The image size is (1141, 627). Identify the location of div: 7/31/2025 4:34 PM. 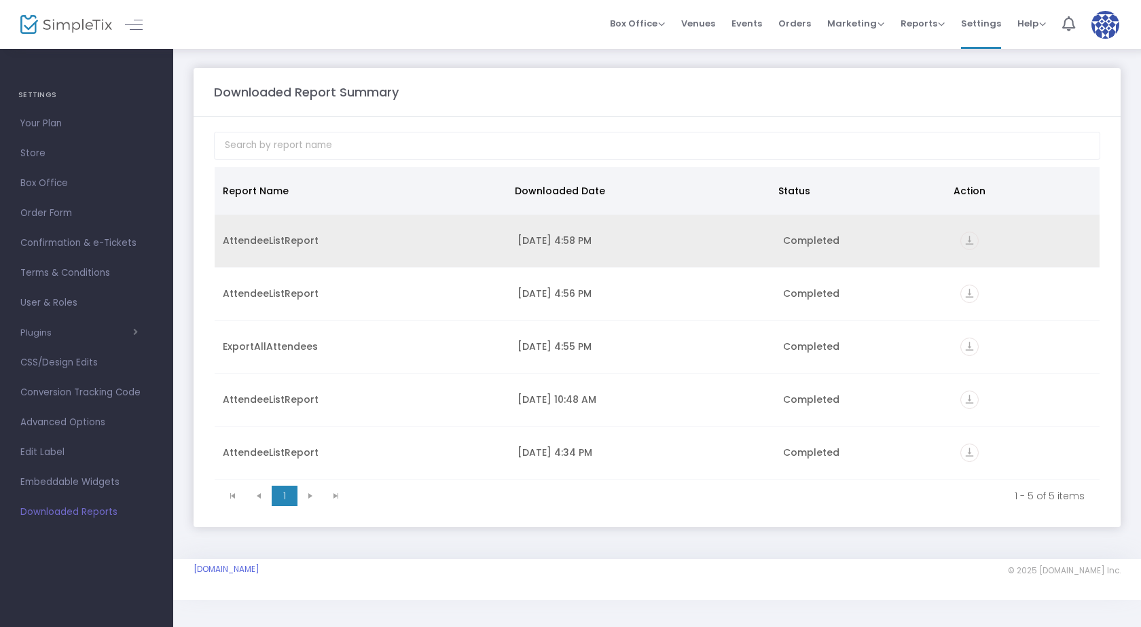
(642, 452).